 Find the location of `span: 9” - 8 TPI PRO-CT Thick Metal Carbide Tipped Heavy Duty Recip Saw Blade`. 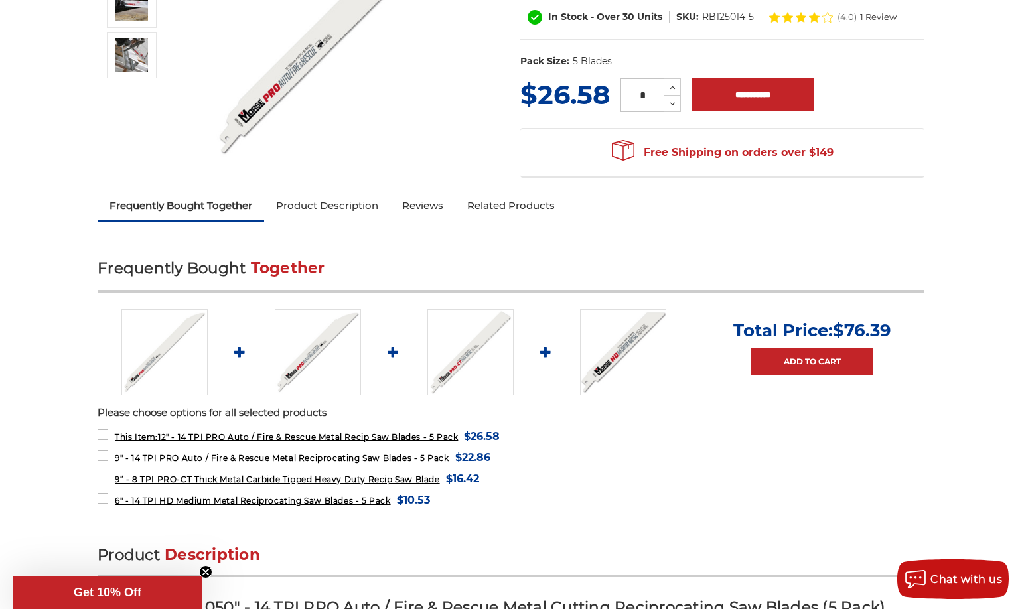

span: 9” - 8 TPI PRO-CT Thick Metal Carbide Tipped Heavy Duty Recip Saw Blade is located at coordinates (277, 479).